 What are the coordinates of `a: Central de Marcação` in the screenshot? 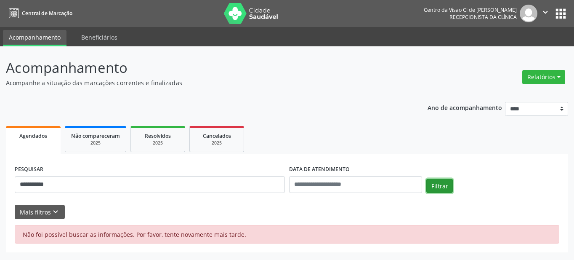 It's located at (39, 13).